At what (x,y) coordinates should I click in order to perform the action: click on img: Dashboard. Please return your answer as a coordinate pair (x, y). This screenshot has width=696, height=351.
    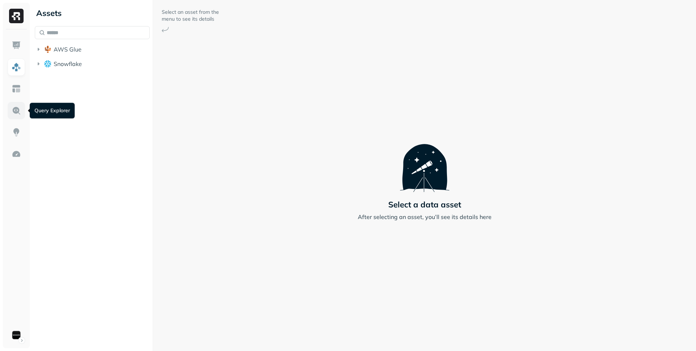
    Looking at the image, I should click on (16, 45).